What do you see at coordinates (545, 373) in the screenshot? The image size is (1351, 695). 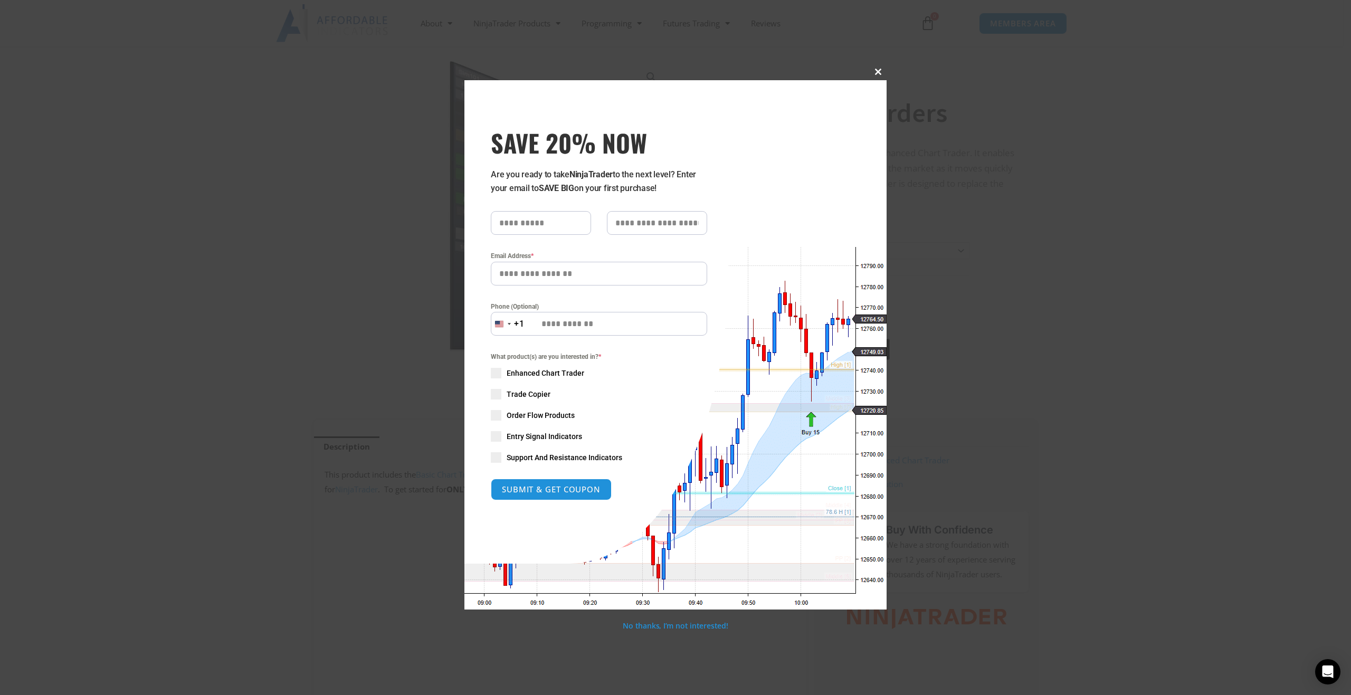 I see `span: Enhanced Chart Trader` at bounding box center [545, 373].